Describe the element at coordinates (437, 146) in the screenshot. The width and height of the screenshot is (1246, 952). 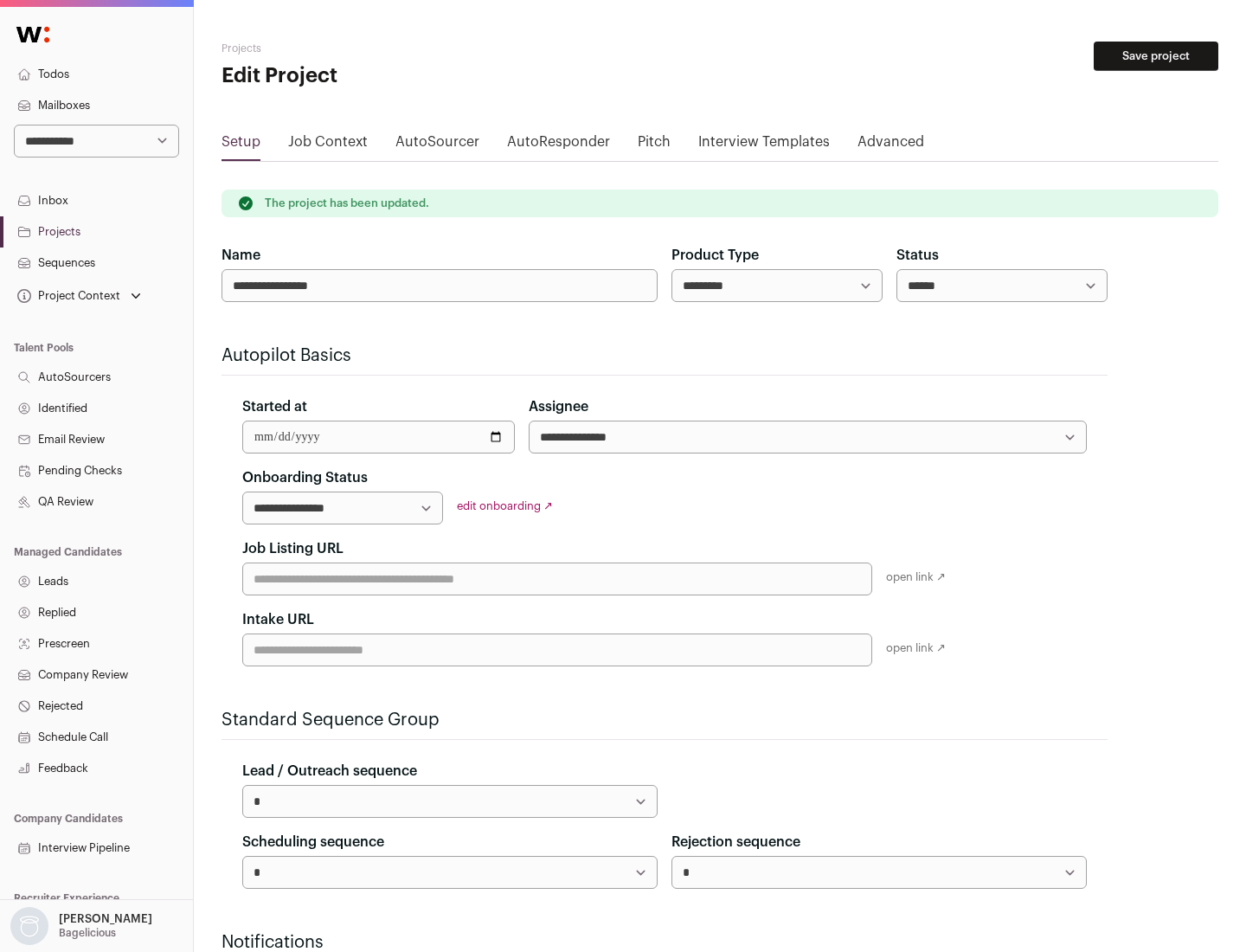
I see `a: AutoSourcer` at that location.